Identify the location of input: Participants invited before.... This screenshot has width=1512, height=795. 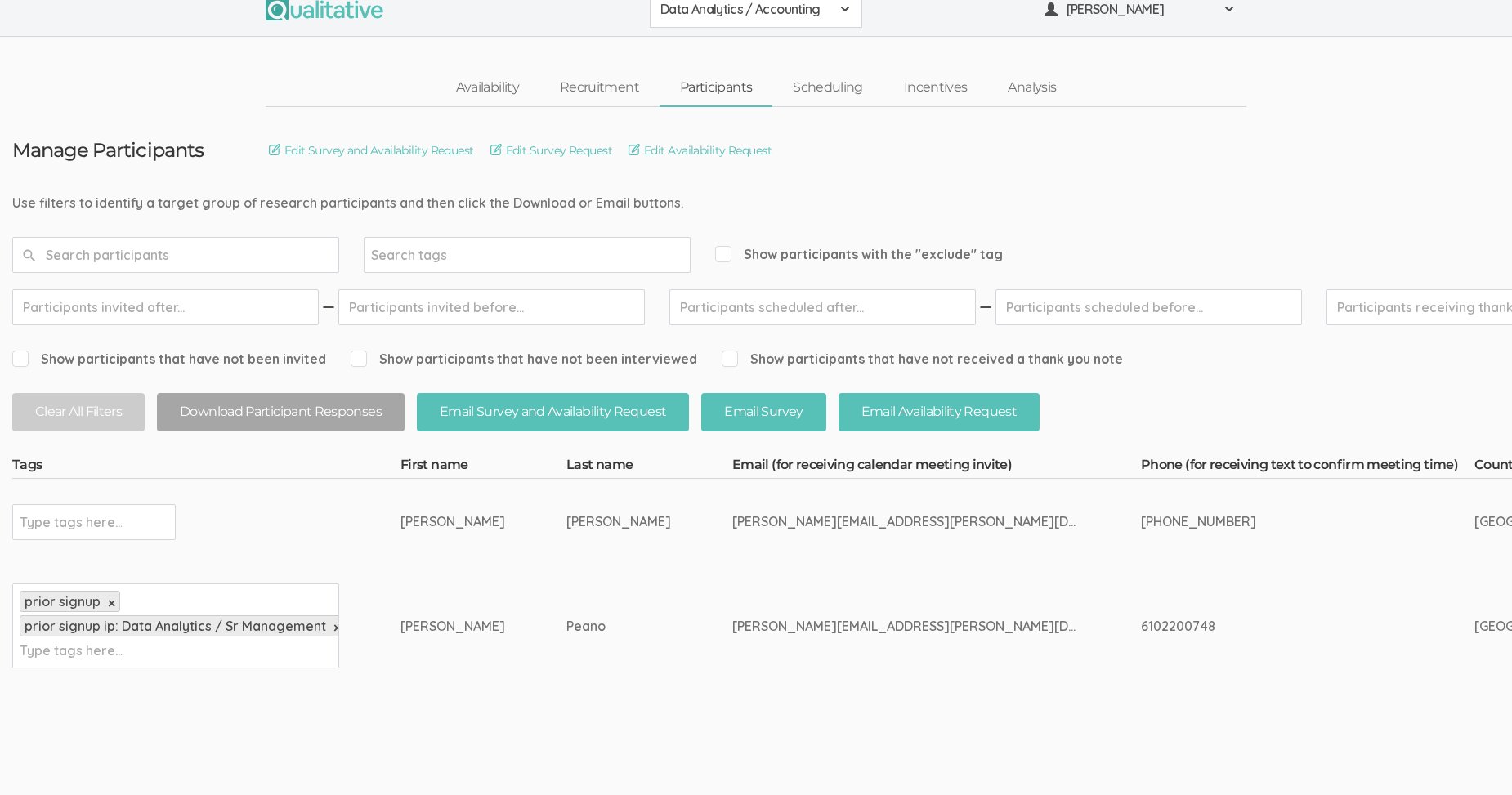
(491, 307).